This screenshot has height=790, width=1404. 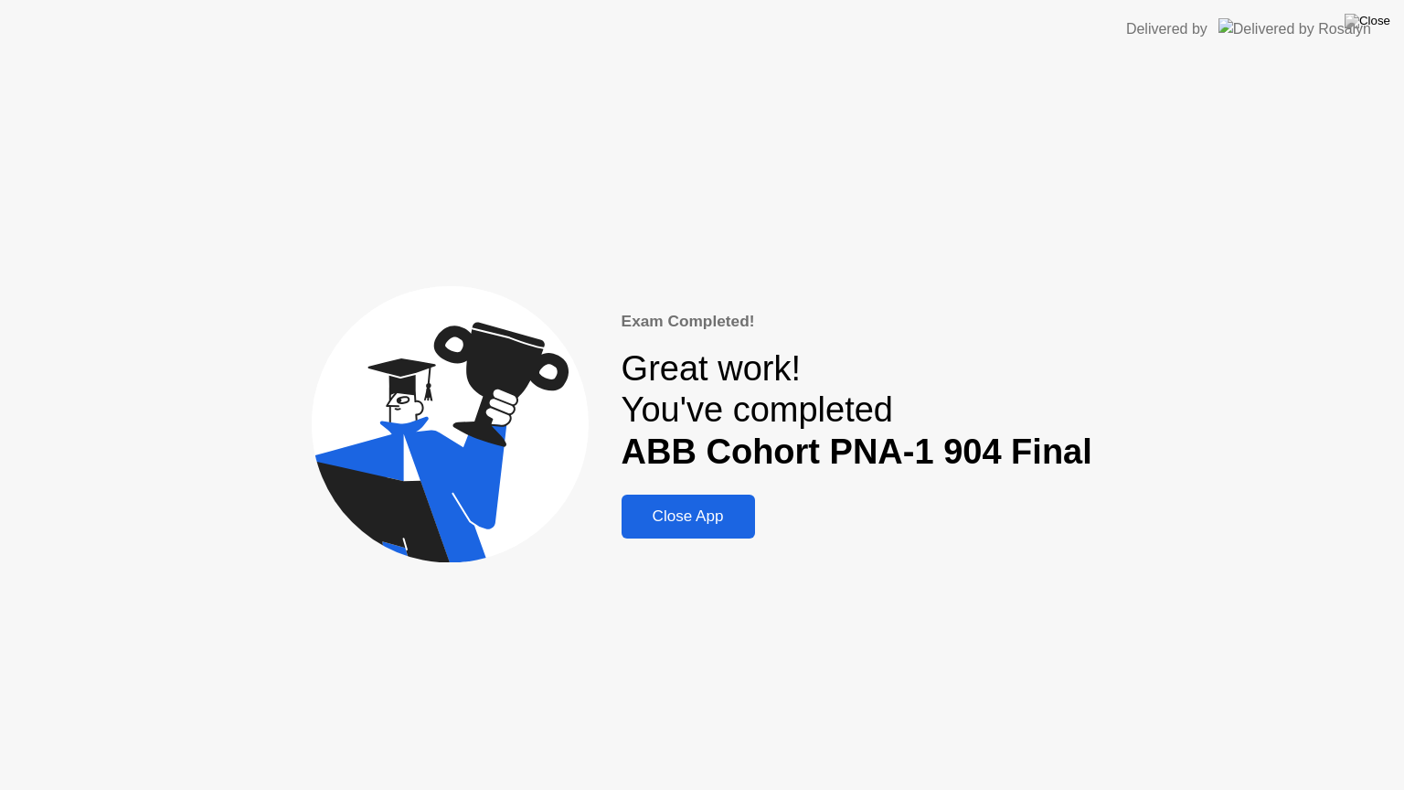 What do you see at coordinates (1166, 29) in the screenshot?
I see `div: Delivered by` at bounding box center [1166, 29].